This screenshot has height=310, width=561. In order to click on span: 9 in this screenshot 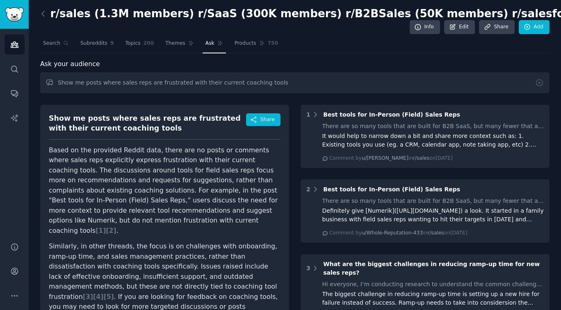, I will do `click(112, 44)`.